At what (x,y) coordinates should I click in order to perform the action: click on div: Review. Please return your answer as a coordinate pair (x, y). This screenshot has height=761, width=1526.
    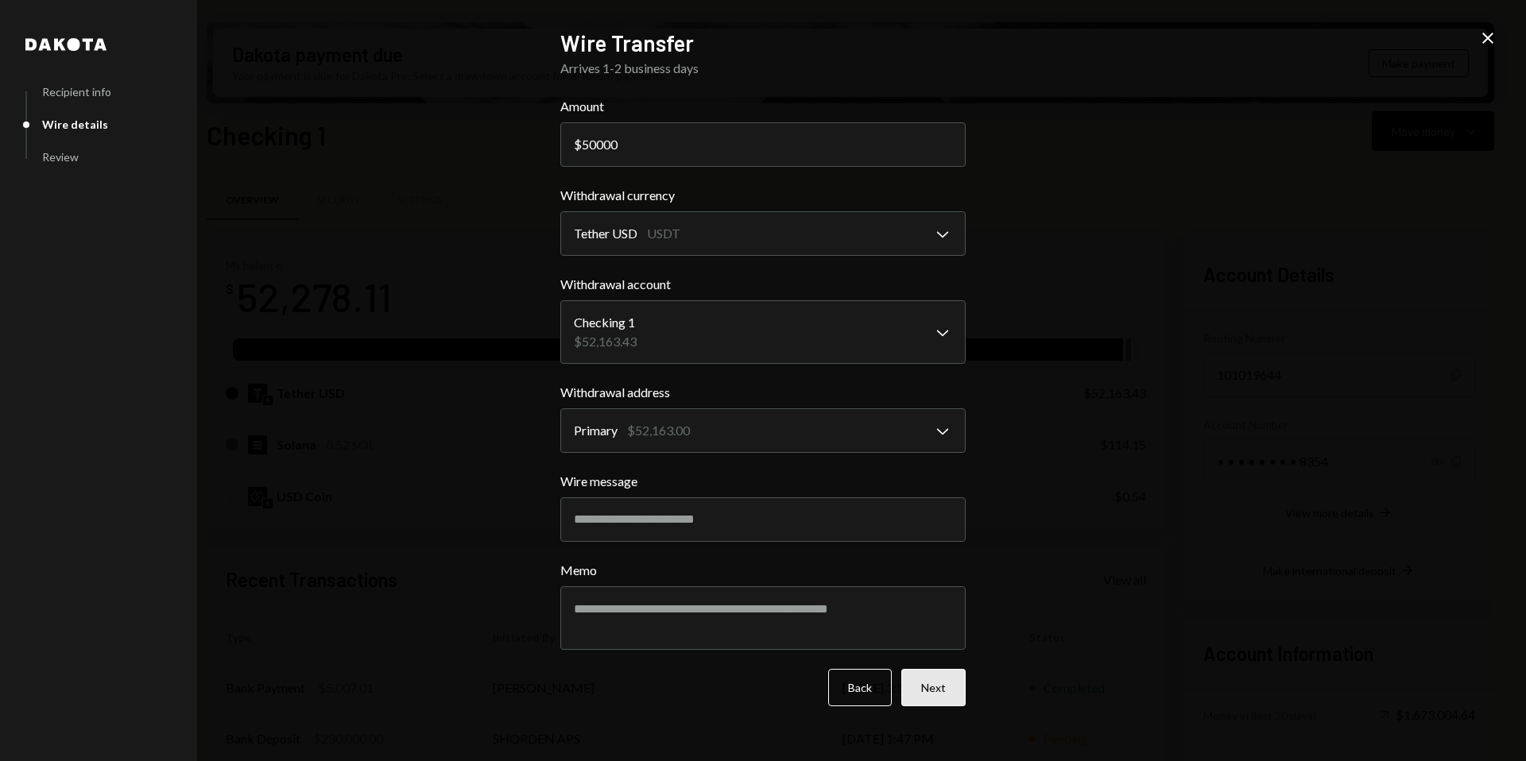
    Looking at the image, I should click on (60, 157).